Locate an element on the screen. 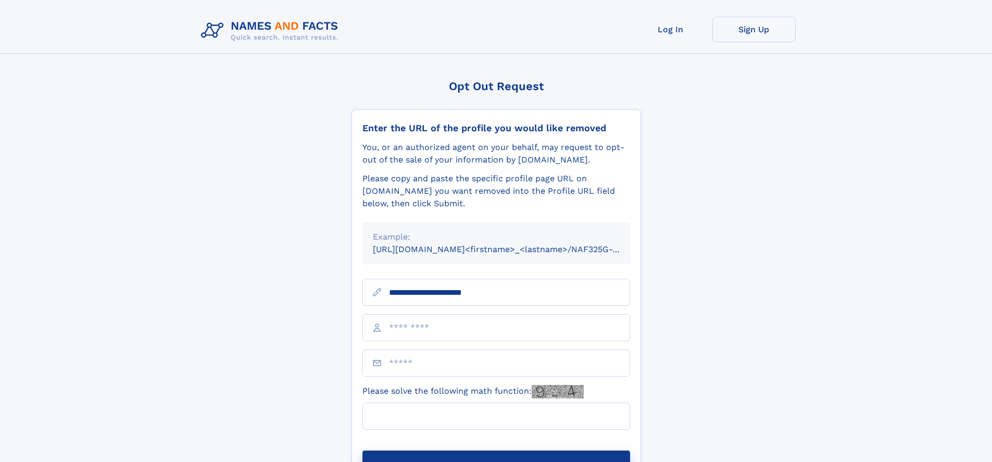  div: Example: is located at coordinates (496, 237).